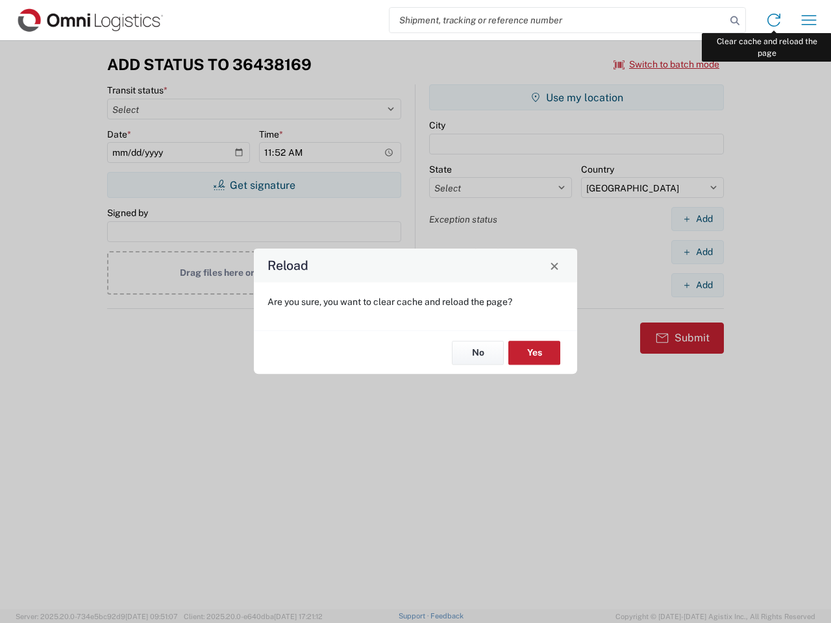 Image resolution: width=831 pixels, height=623 pixels. I want to click on h4: Reload, so click(288, 265).